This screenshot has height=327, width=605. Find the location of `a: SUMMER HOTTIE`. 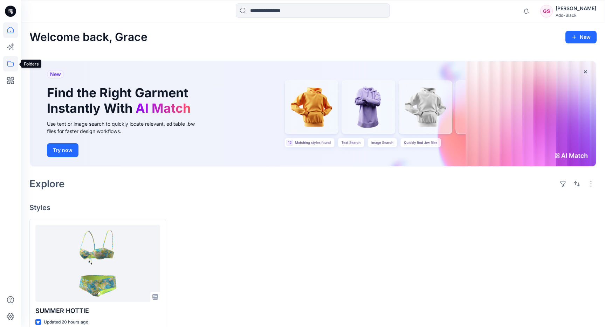

a: SUMMER HOTTIE is located at coordinates (98, 263).